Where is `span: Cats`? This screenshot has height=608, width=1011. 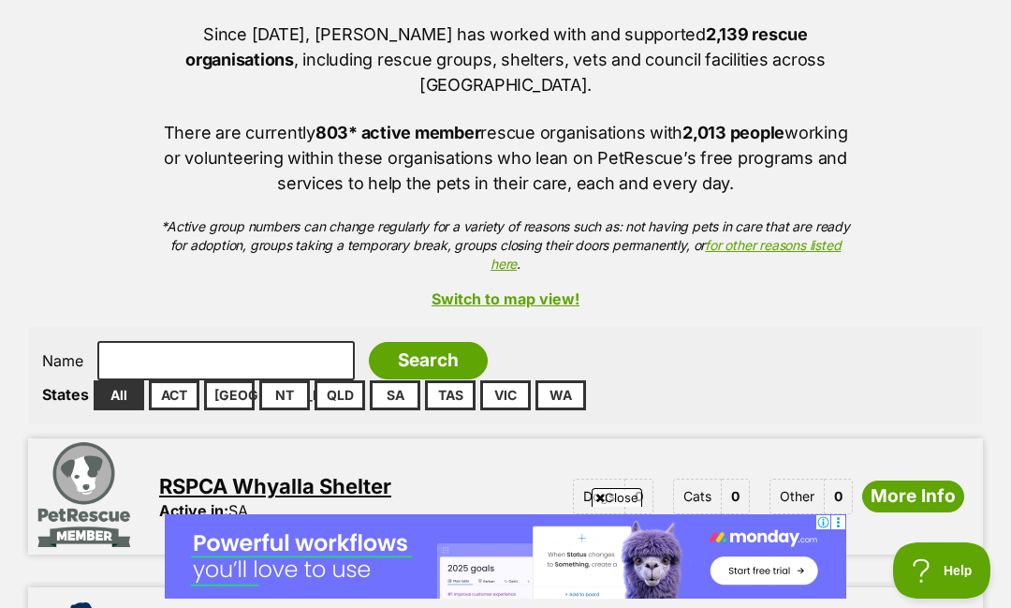 span: Cats is located at coordinates (698, 496).